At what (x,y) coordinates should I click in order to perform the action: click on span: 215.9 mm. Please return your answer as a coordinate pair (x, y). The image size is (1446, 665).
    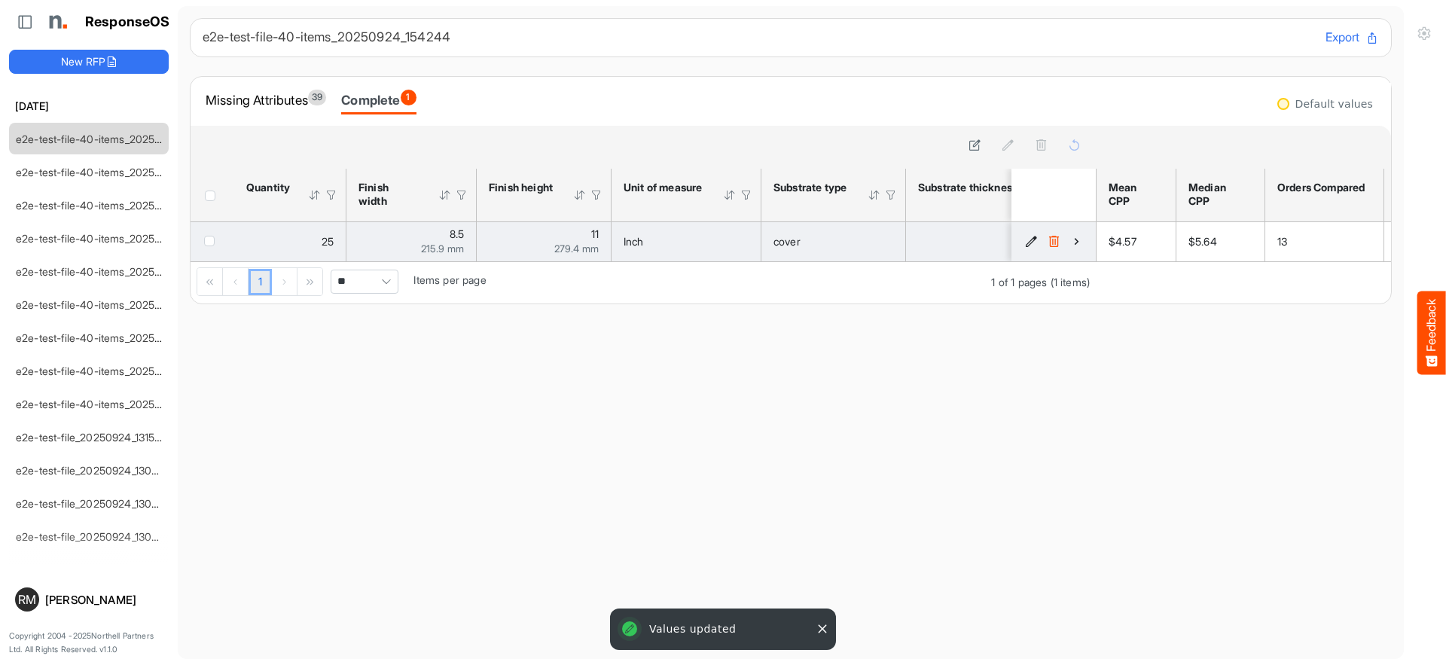
    Looking at the image, I should click on (442, 249).